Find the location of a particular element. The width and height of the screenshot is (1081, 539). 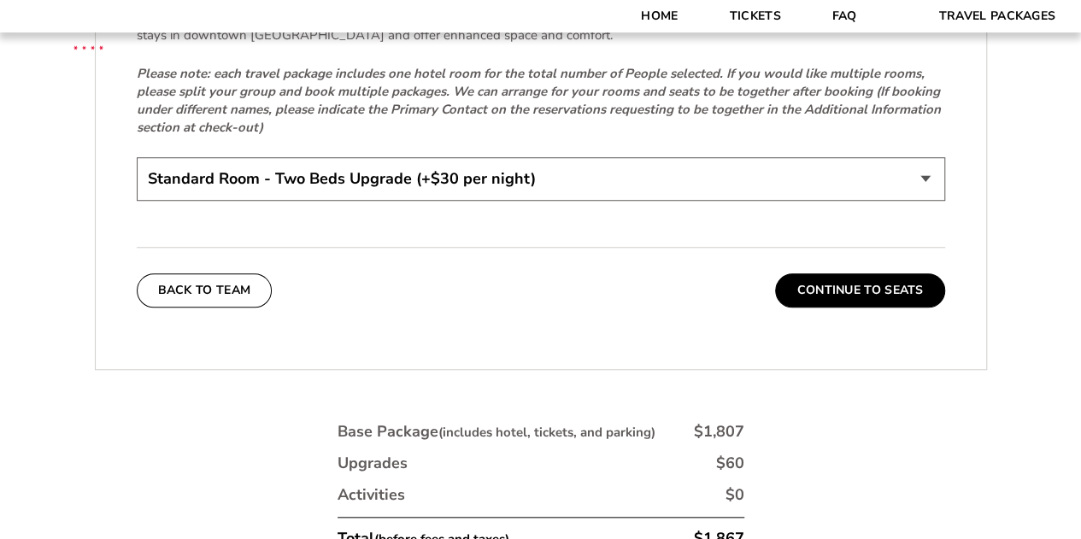

div: $0 is located at coordinates (735, 495).